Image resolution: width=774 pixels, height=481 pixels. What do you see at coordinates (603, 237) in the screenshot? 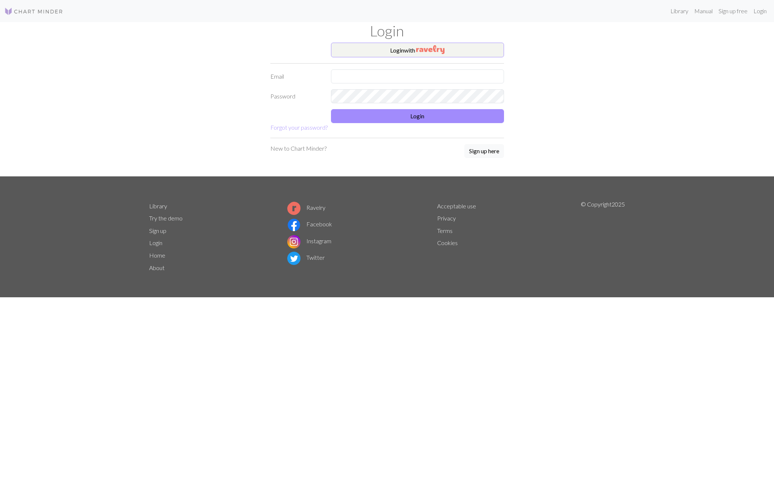
I see `p: © Copyright 2025` at bounding box center [603, 237].